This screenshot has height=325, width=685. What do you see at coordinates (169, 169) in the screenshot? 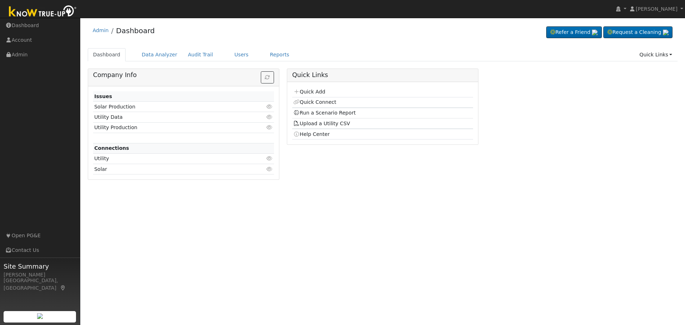
I see `td: Solar` at bounding box center [169, 169].